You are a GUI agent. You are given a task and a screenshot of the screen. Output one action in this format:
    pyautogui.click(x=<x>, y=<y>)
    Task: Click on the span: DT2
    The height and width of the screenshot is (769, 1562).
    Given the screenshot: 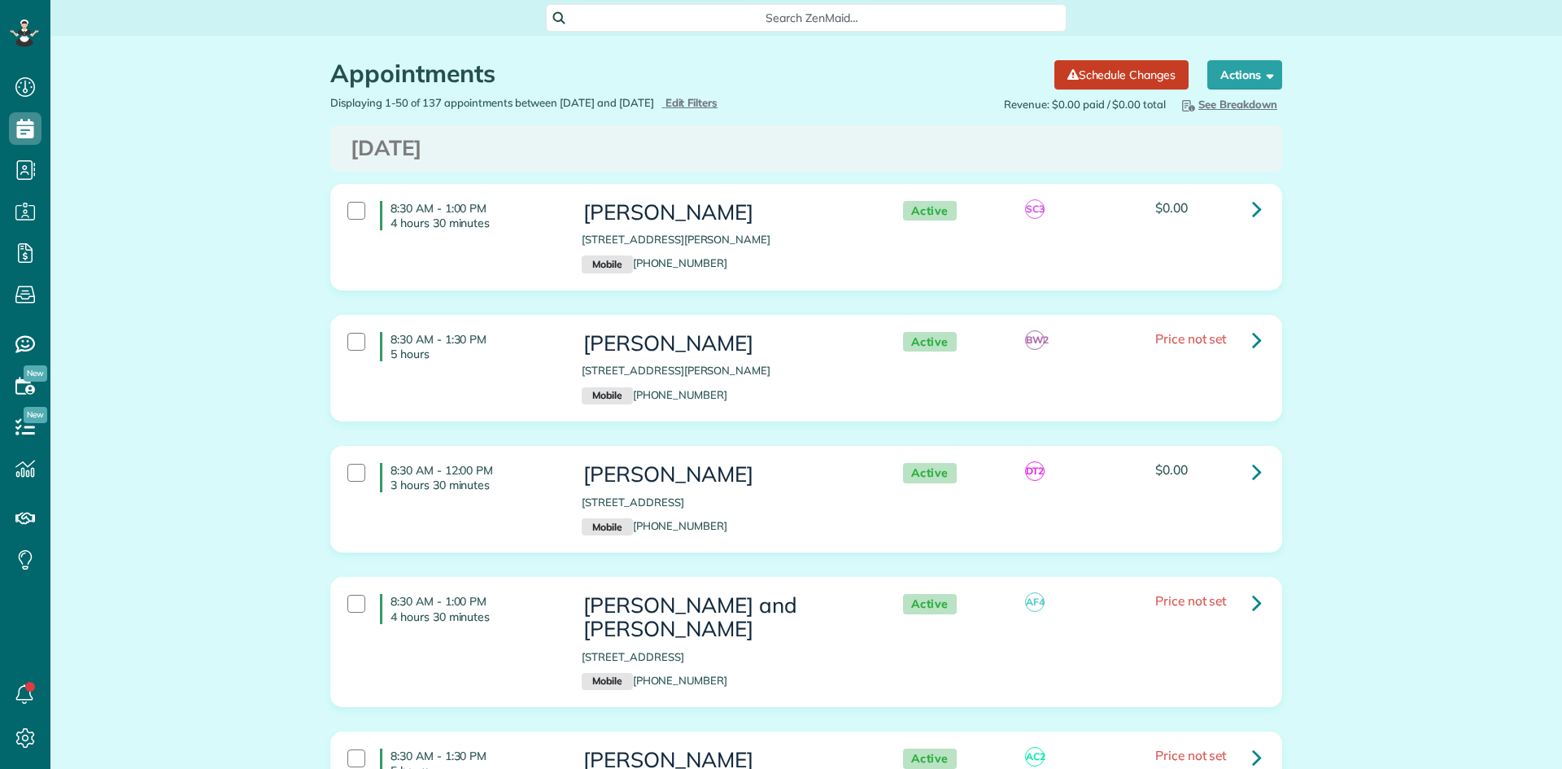 What is the action you would take?
    pyautogui.click(x=1035, y=471)
    